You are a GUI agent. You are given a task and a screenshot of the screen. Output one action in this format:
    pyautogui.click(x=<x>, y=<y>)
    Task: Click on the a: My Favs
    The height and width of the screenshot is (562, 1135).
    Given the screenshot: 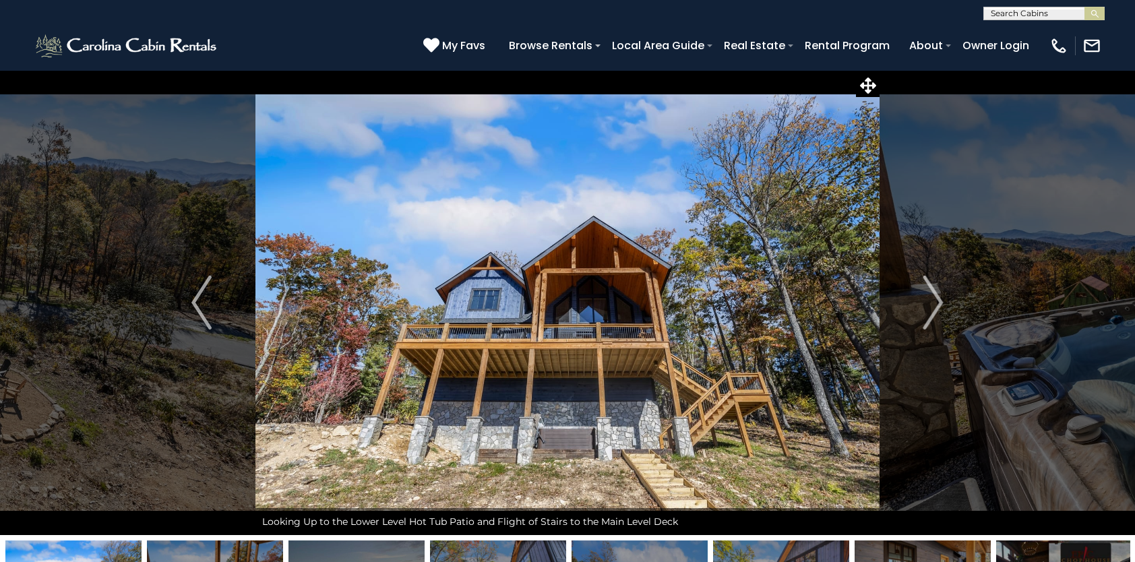 What is the action you would take?
    pyautogui.click(x=456, y=46)
    